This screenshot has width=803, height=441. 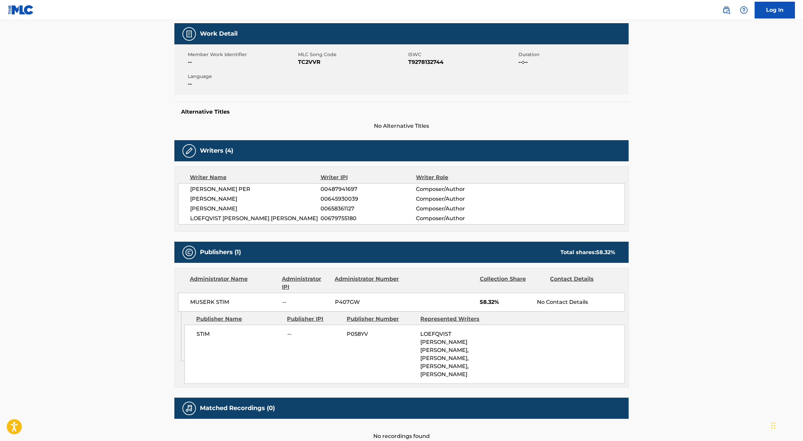 I want to click on span: T9278132744, so click(x=462, y=62).